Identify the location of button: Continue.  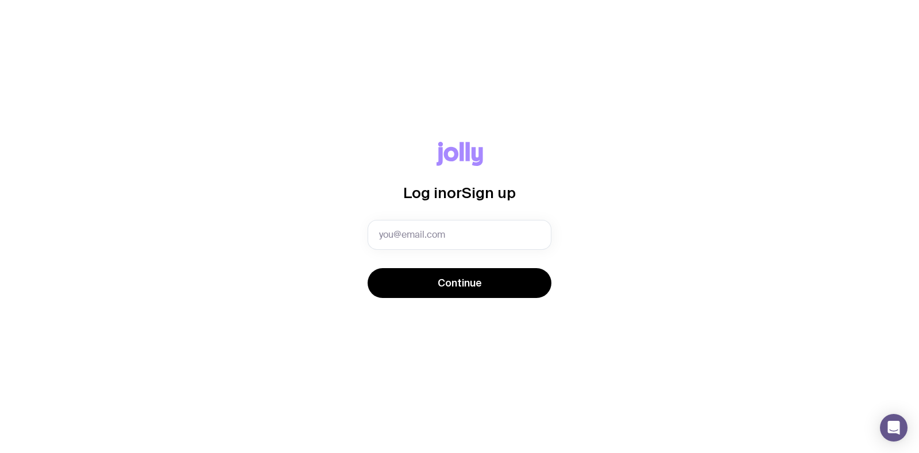
(460, 283).